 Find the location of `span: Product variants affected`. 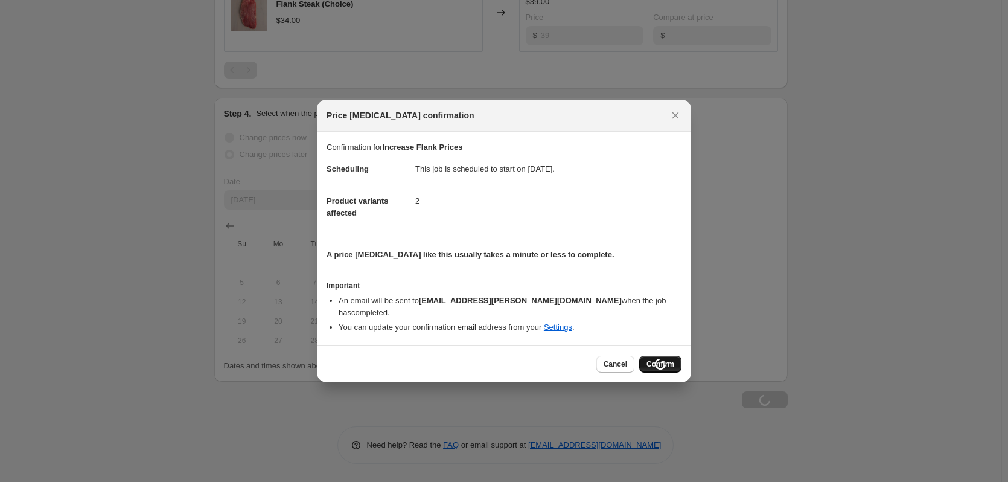

span: Product variants affected is located at coordinates (357, 207).